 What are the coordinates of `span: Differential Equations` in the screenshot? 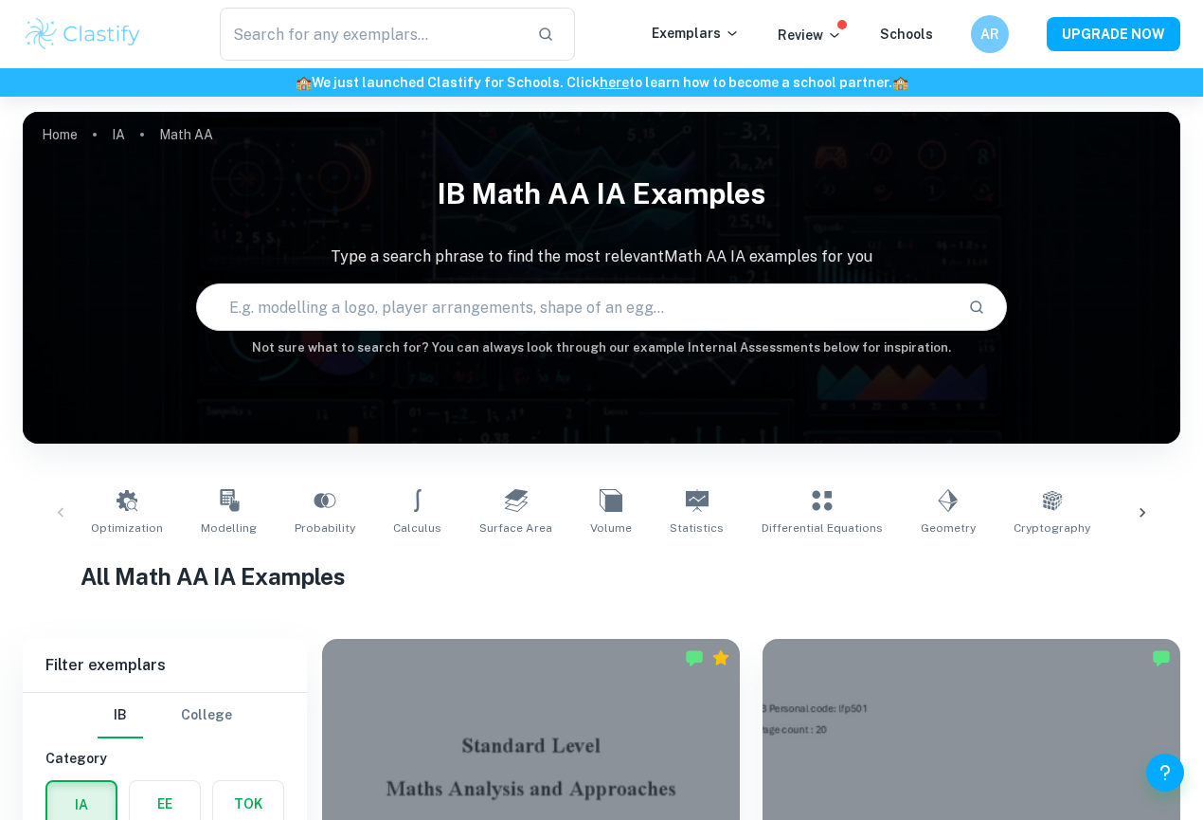 It's located at (822, 528).